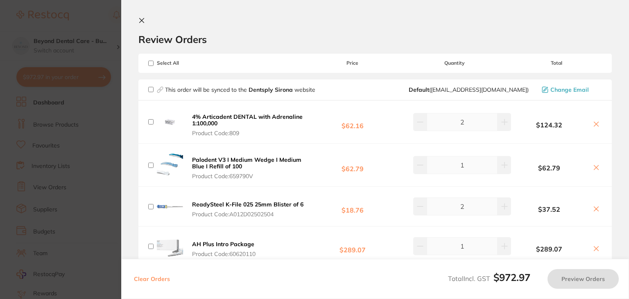 The width and height of the screenshot is (629, 299). Describe the element at coordinates (353, 207) in the screenshot. I see `b: $18.76` at that location.